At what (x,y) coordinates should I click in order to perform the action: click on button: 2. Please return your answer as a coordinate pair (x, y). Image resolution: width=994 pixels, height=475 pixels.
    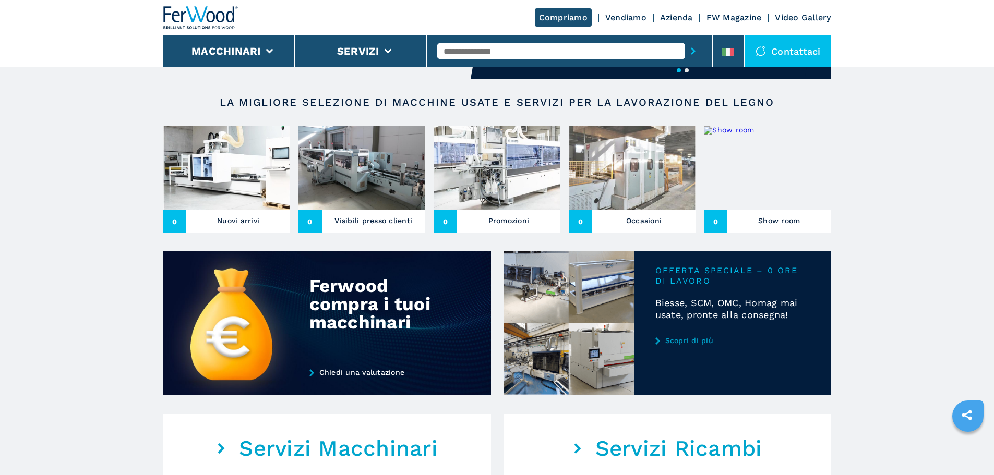
    Looking at the image, I should click on (686, 70).